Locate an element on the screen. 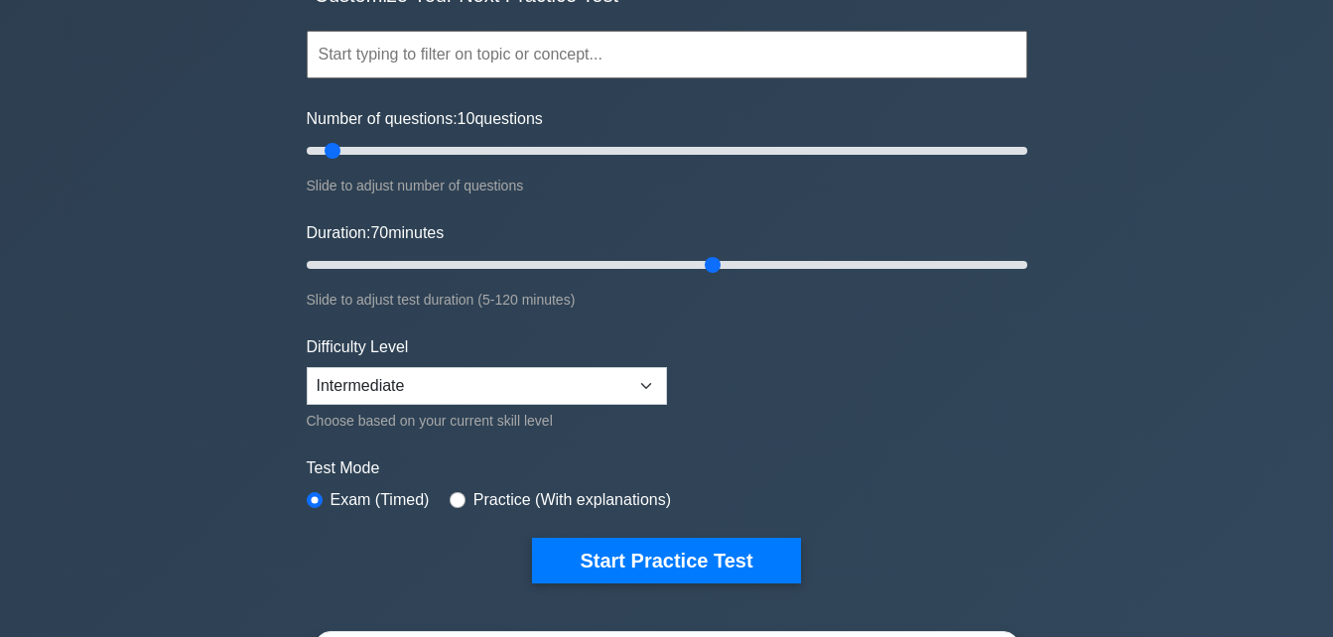  div: Slide to adjust number of questions is located at coordinates (667, 186).